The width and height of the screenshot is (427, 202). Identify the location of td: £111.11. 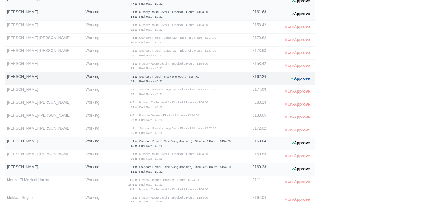
(253, 185).